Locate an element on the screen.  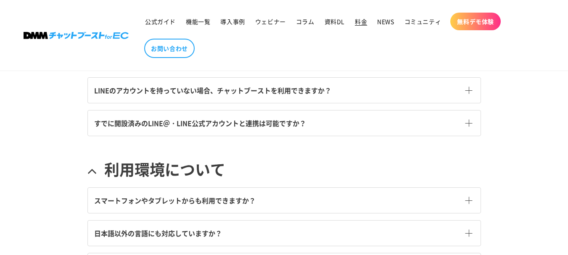
span: LINEのアカウントを持っていない場合、チャットブーストを利用できますか？ is located at coordinates (213, 90).